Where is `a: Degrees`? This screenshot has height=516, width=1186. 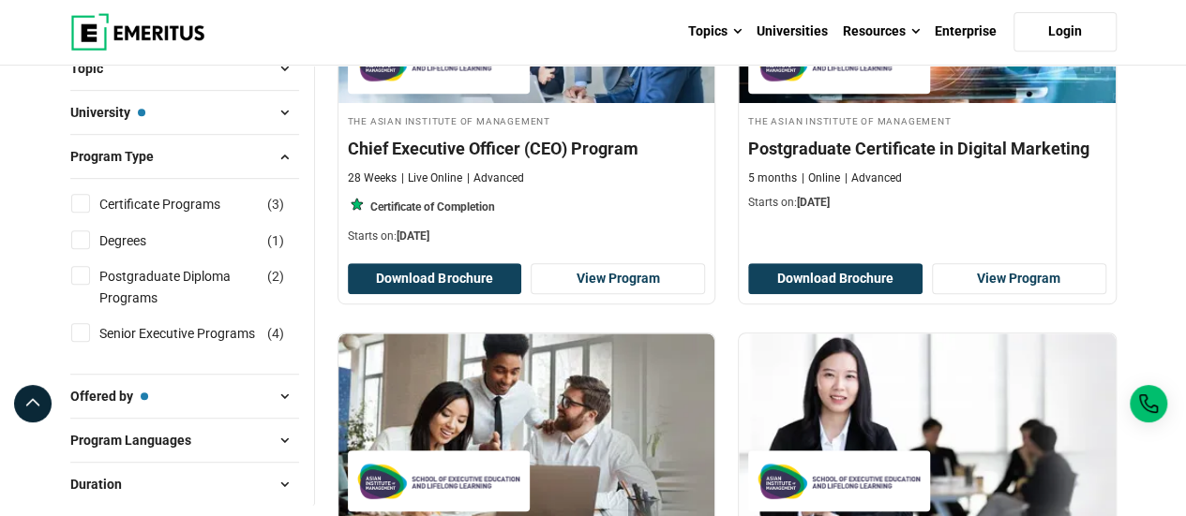
a: Degrees is located at coordinates (142, 241).